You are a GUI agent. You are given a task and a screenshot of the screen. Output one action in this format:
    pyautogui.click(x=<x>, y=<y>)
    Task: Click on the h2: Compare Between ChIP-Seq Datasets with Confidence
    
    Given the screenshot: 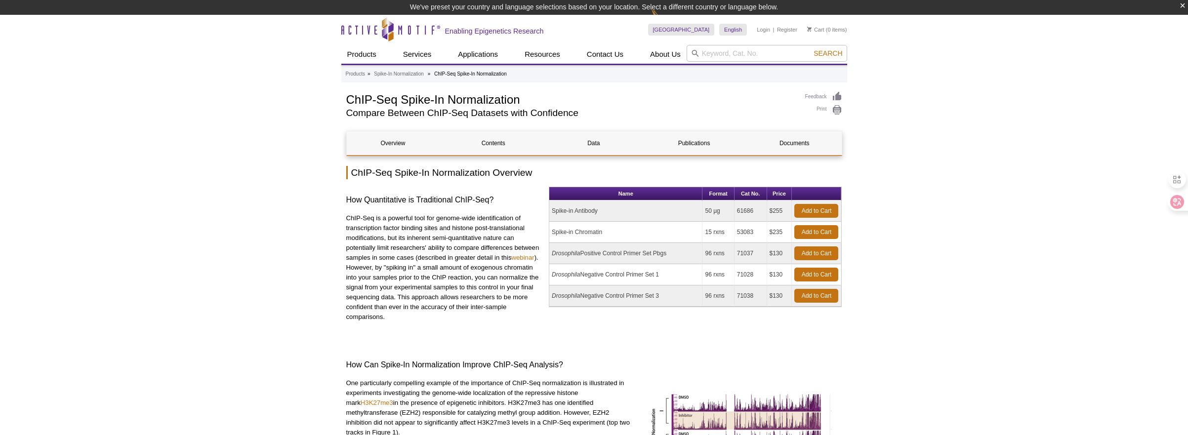 What is the action you would take?
    pyautogui.click(x=571, y=113)
    